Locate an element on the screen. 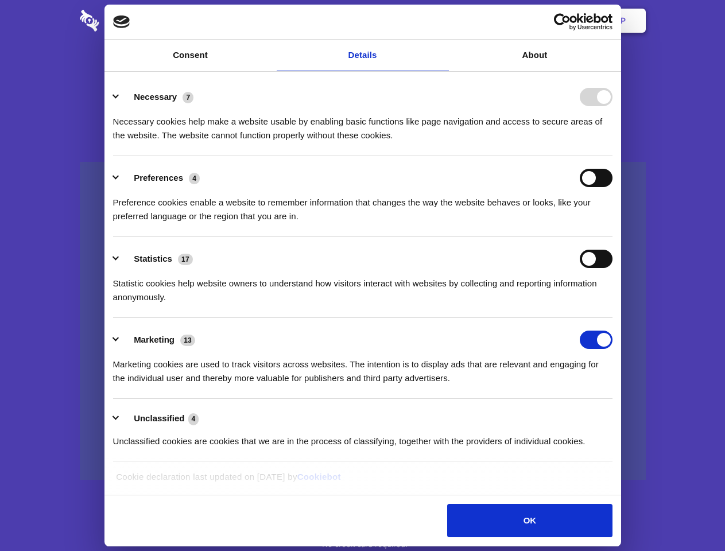 This screenshot has height=551, width=725. h4: Auto-redaction of sensitive data, encrypted data sharing and self-destructing private chats. Shar... is located at coordinates (363, 123).